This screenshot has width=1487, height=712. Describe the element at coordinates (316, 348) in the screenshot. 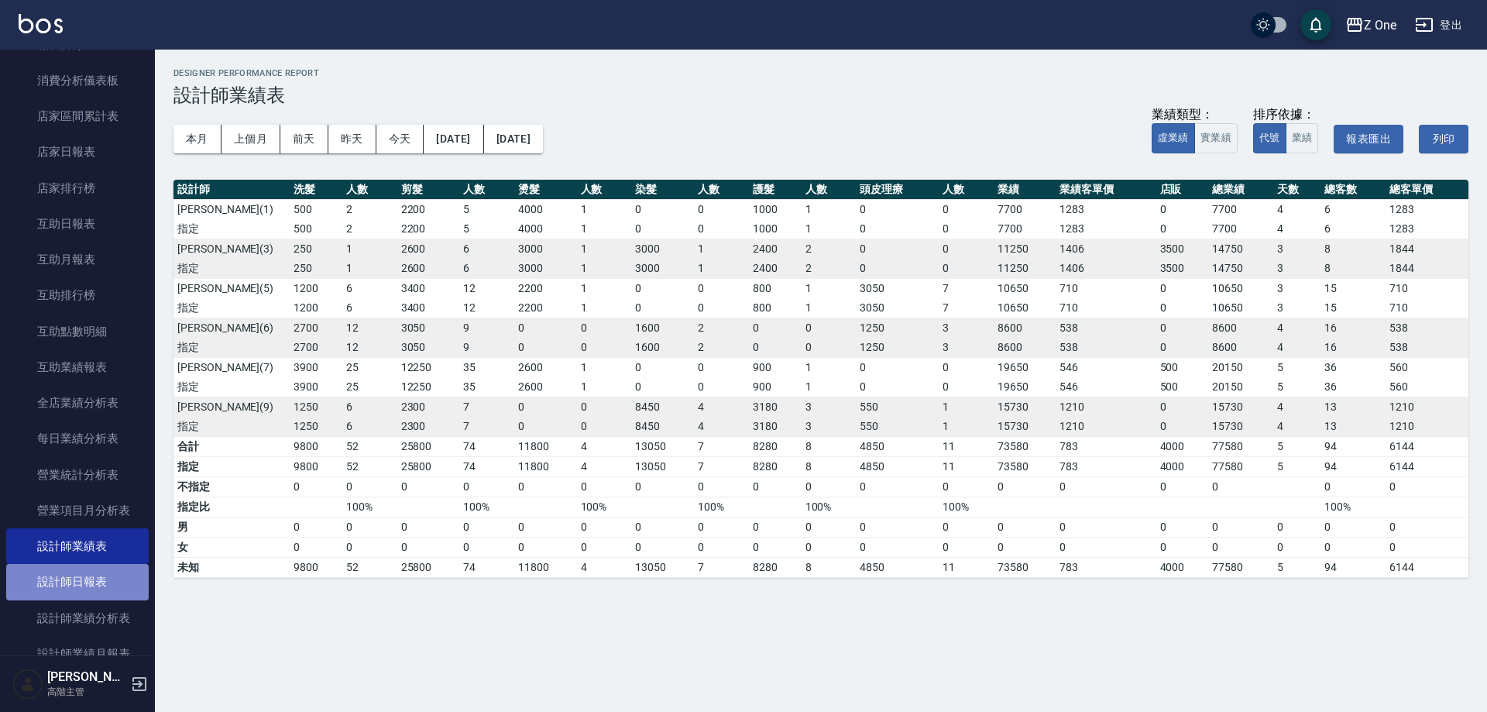

I see `td: 2700` at that location.